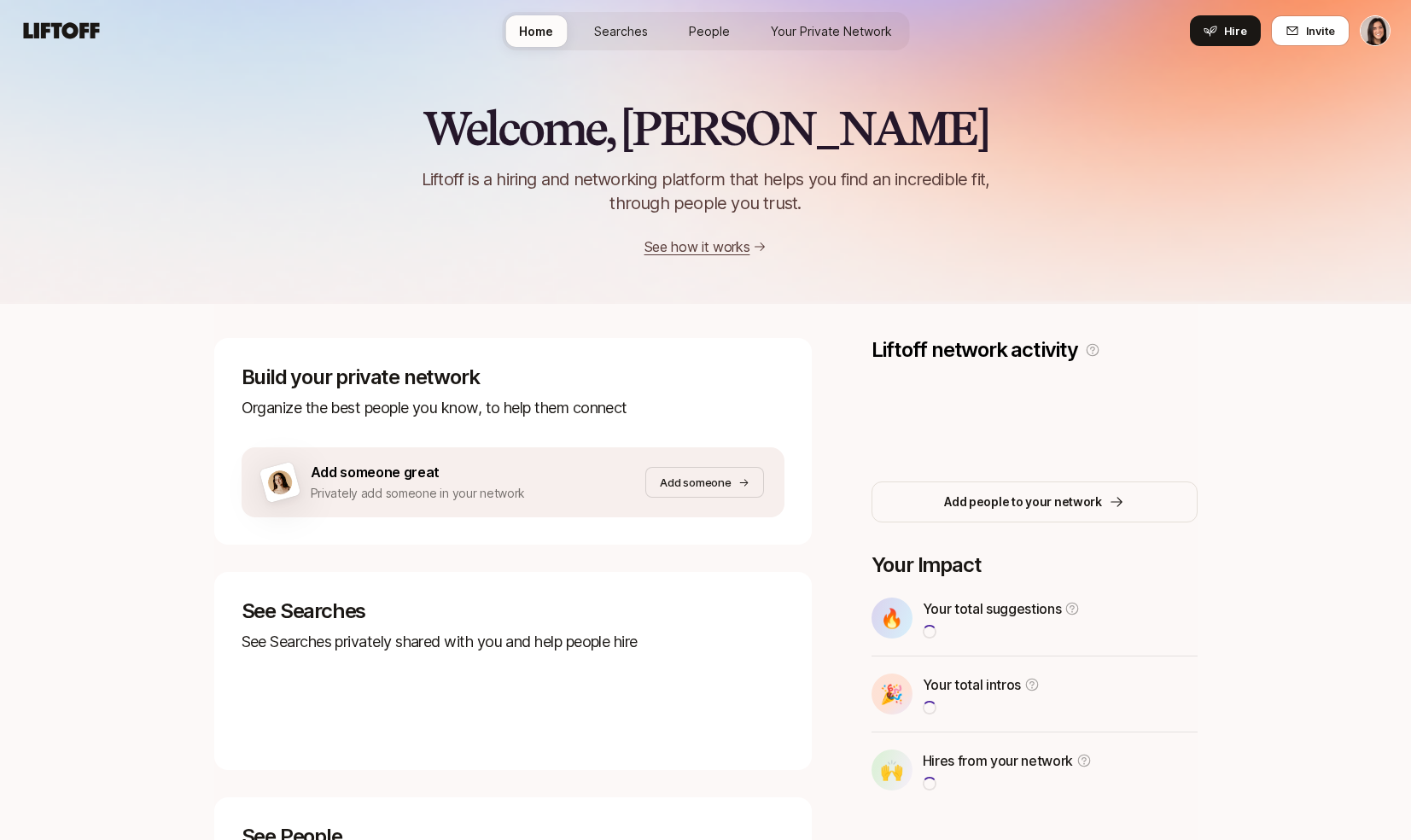 The image size is (1411, 840). What do you see at coordinates (706, 191) in the screenshot?
I see `p: Liftoff is a hiring and networking platform that helps you find an incredible fit, through people...` at bounding box center [706, 191].